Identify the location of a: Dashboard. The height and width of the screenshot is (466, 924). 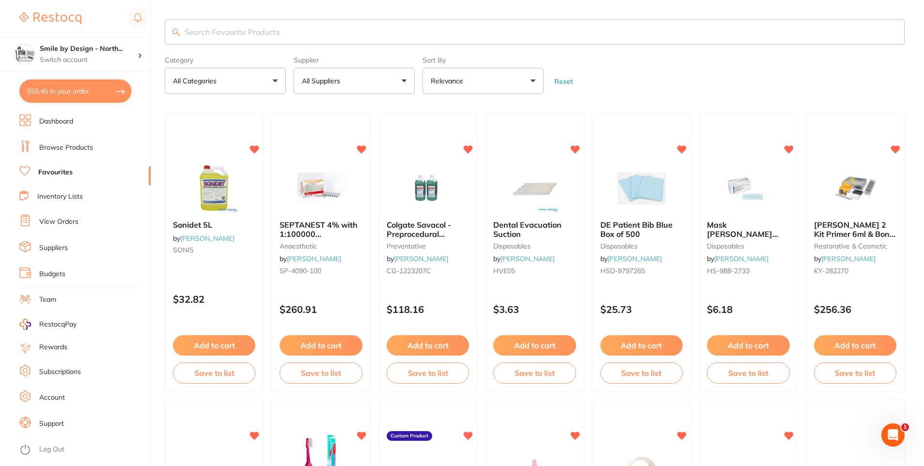
(56, 122).